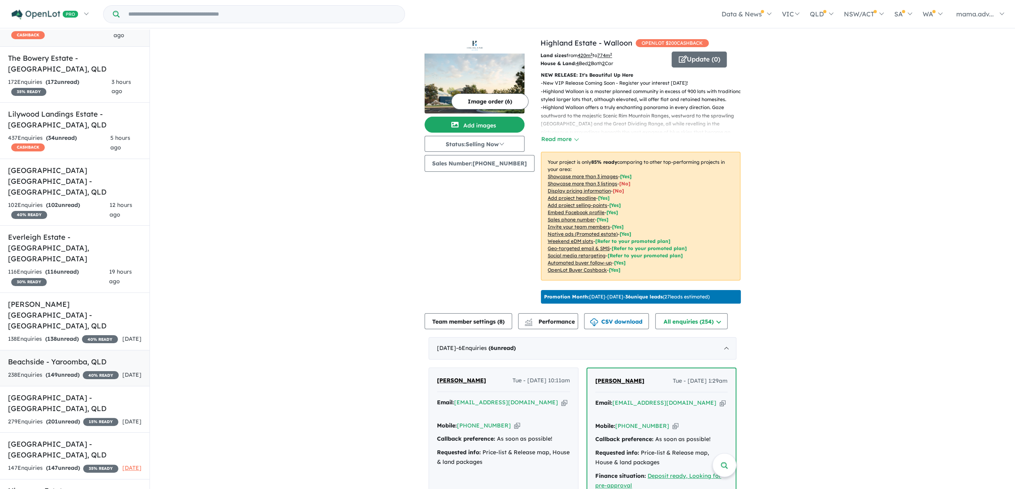 The image size is (1015, 489). I want to click on strong: Finance situation:, so click(621, 476).